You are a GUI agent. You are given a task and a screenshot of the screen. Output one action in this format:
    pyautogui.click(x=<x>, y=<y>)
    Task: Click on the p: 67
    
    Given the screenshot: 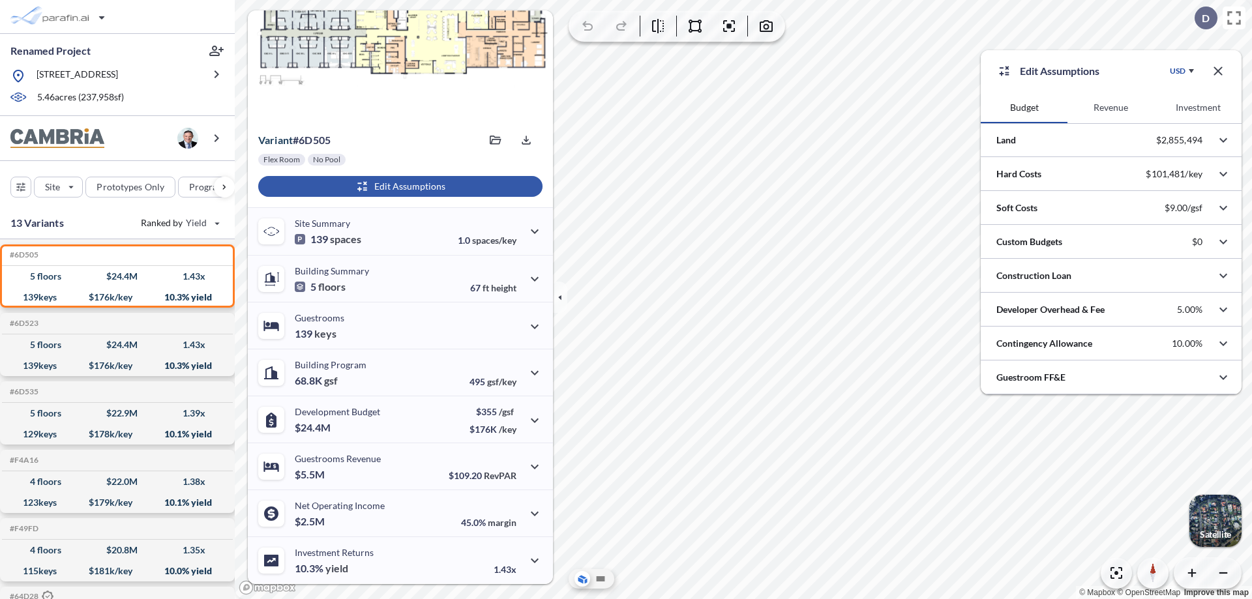 What is the action you would take?
    pyautogui.click(x=493, y=288)
    